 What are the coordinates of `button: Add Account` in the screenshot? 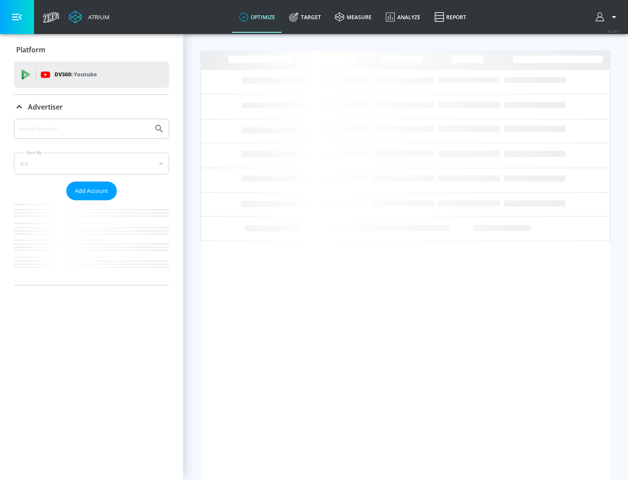 It's located at (92, 191).